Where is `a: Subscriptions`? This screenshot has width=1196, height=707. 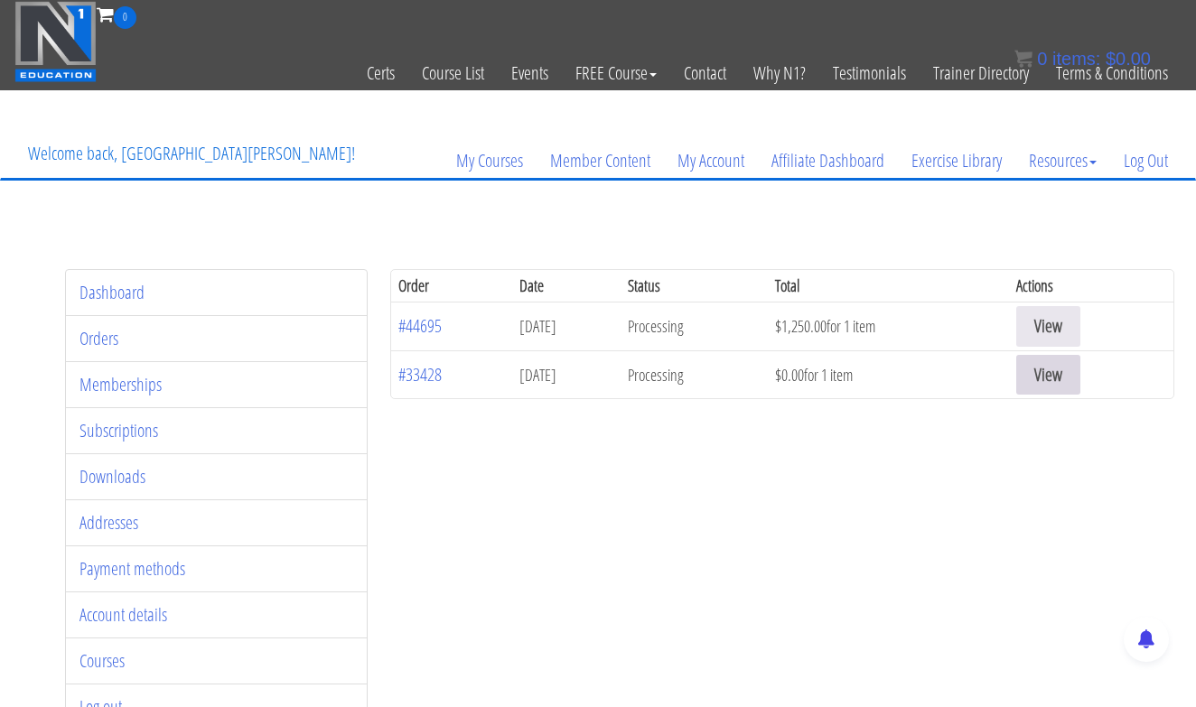 a: Subscriptions is located at coordinates (118, 430).